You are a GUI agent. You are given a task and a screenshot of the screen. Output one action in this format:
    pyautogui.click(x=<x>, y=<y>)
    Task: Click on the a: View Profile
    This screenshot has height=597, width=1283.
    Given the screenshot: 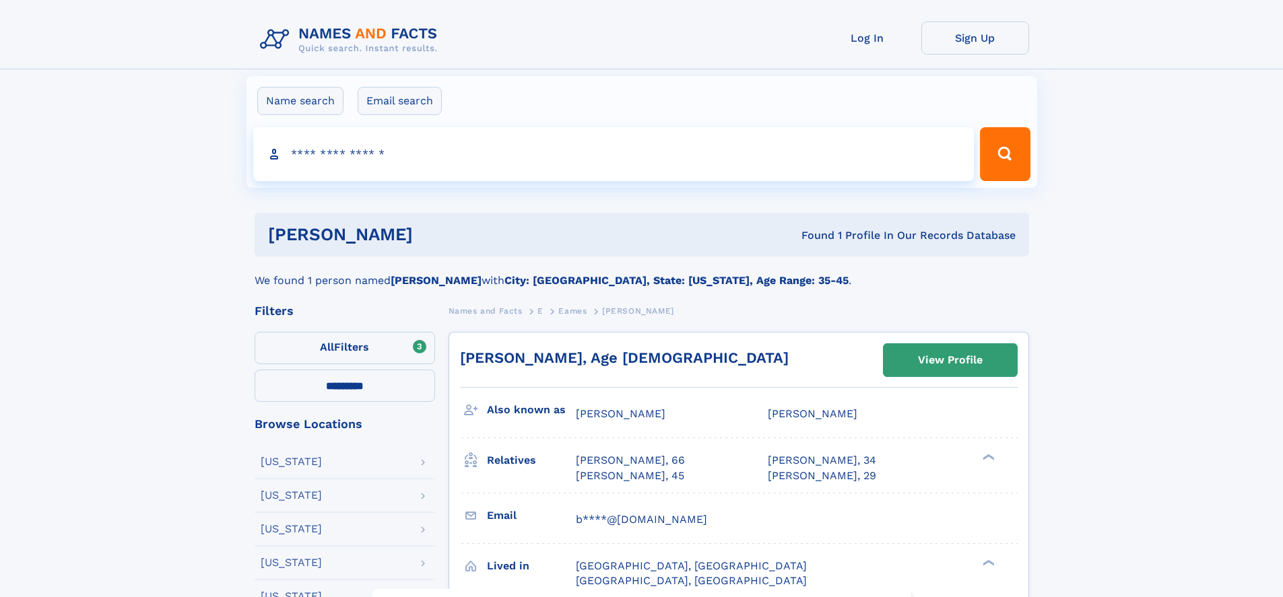 What is the action you would take?
    pyautogui.click(x=950, y=360)
    